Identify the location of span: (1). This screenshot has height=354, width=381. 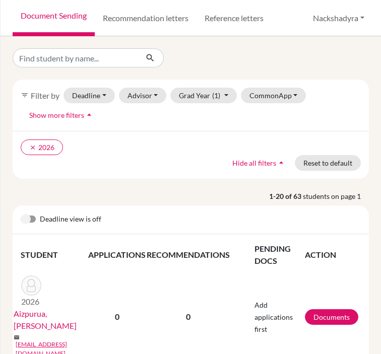
(216, 95).